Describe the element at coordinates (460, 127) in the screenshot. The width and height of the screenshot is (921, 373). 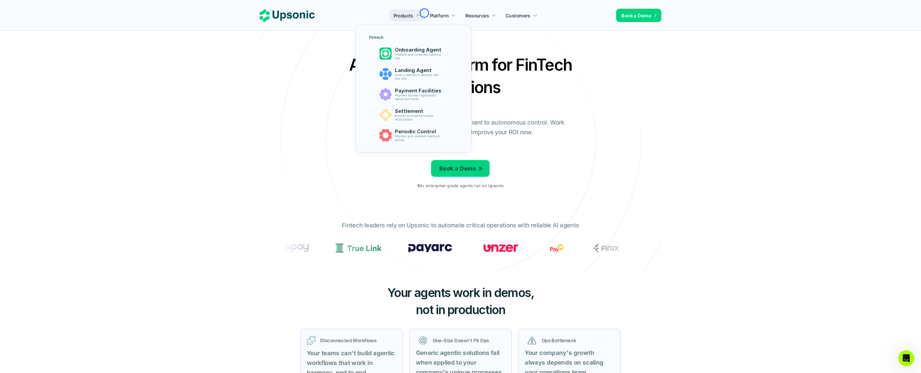
I see `p: From onboarding to compliance to settlement to autonomous control. Work with %82 more efficiency ...` at that location.